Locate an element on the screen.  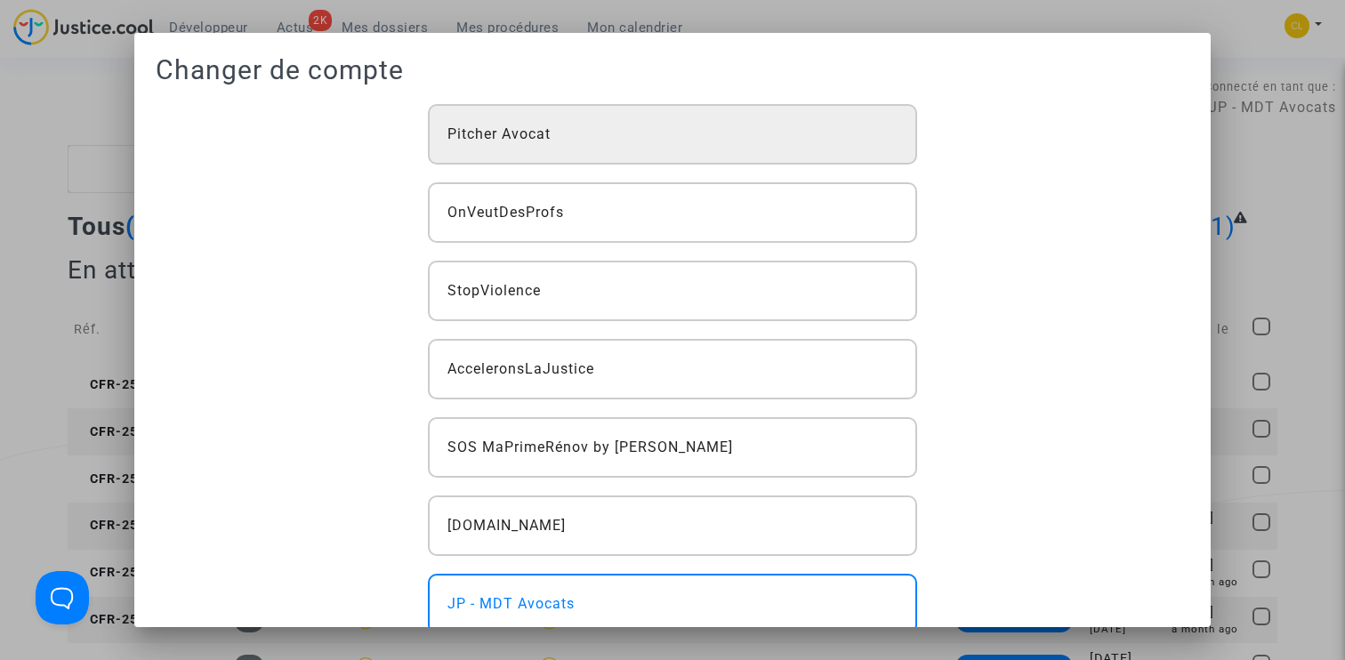
span: AcceleronsLaJustice is located at coordinates (520, 369).